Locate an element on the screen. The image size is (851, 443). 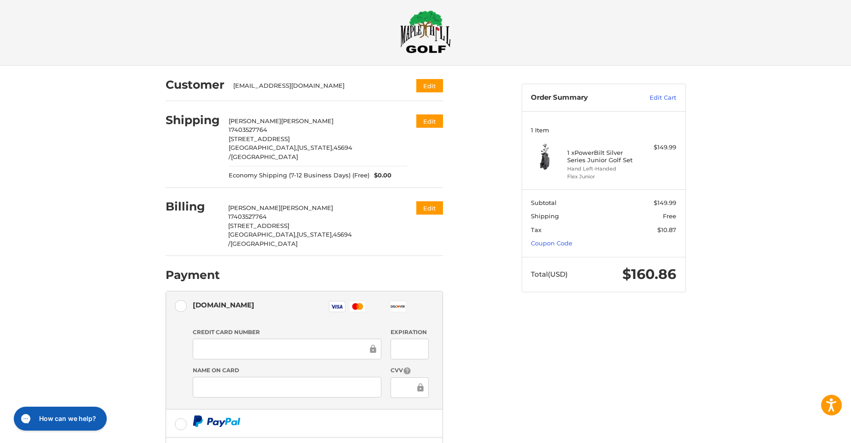
label: Name on Card is located at coordinates (287, 371).